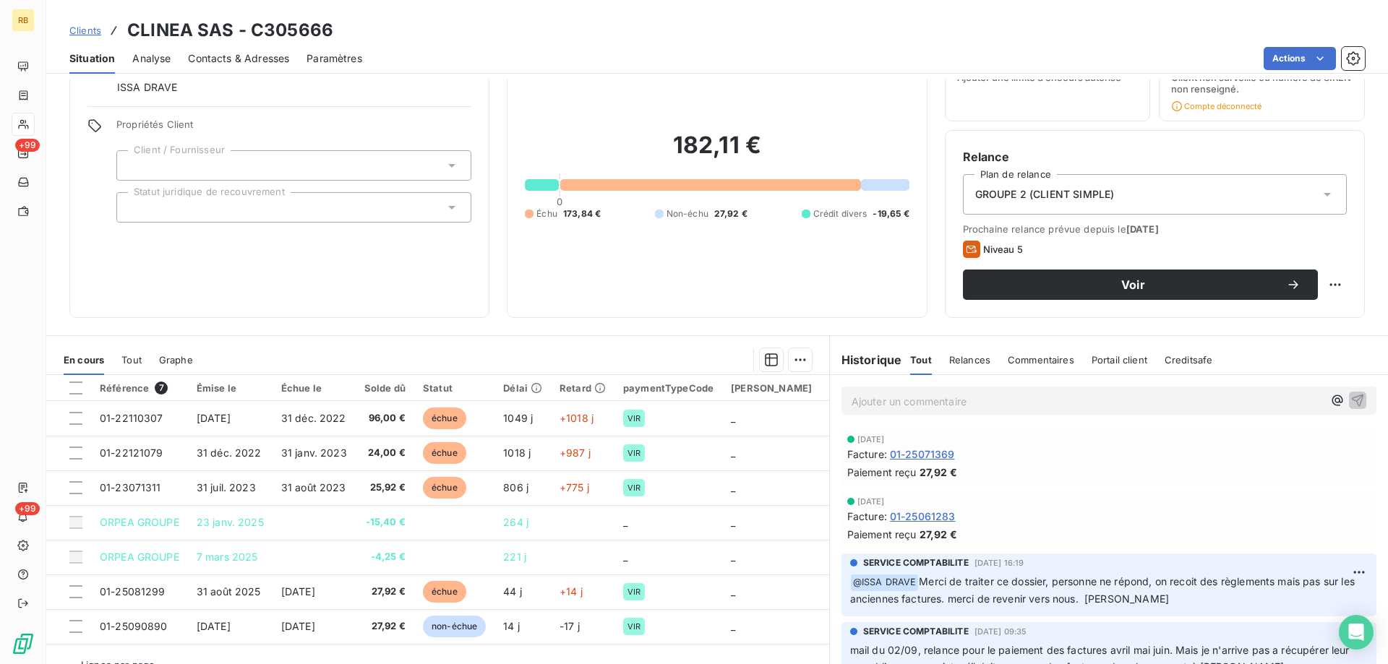 This screenshot has width=1388, height=664. I want to click on span: Merci de traiter ce dossier, personne ne répond, on recoit des règlements mais pas sur les ancien..., so click(1104, 590).